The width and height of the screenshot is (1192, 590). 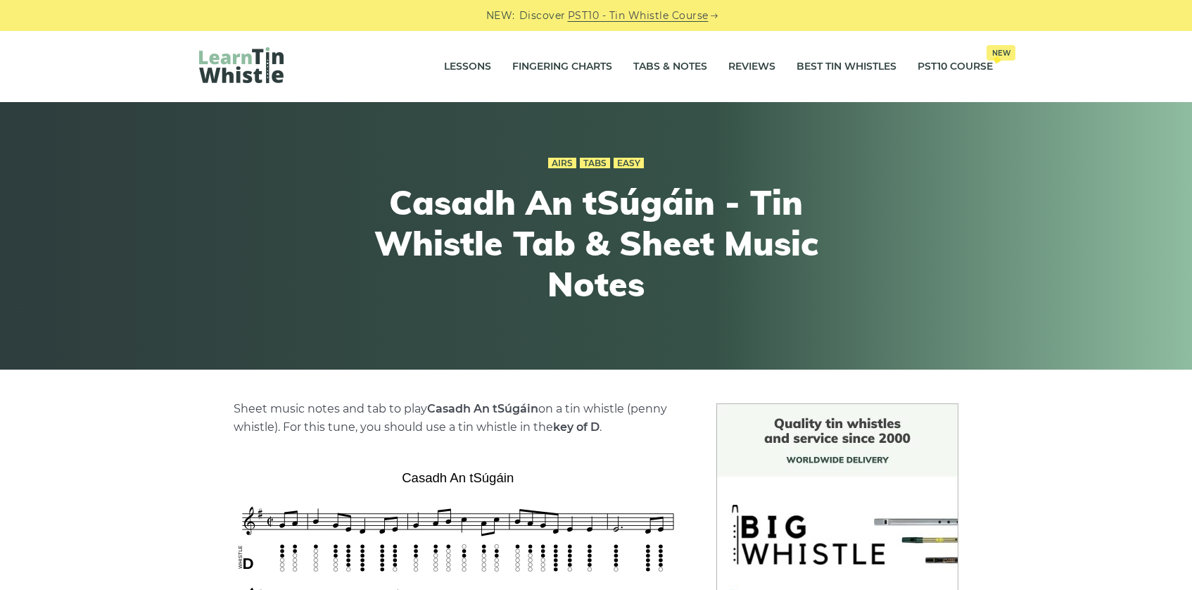 What do you see at coordinates (628, 163) in the screenshot?
I see `a: Easy` at bounding box center [628, 163].